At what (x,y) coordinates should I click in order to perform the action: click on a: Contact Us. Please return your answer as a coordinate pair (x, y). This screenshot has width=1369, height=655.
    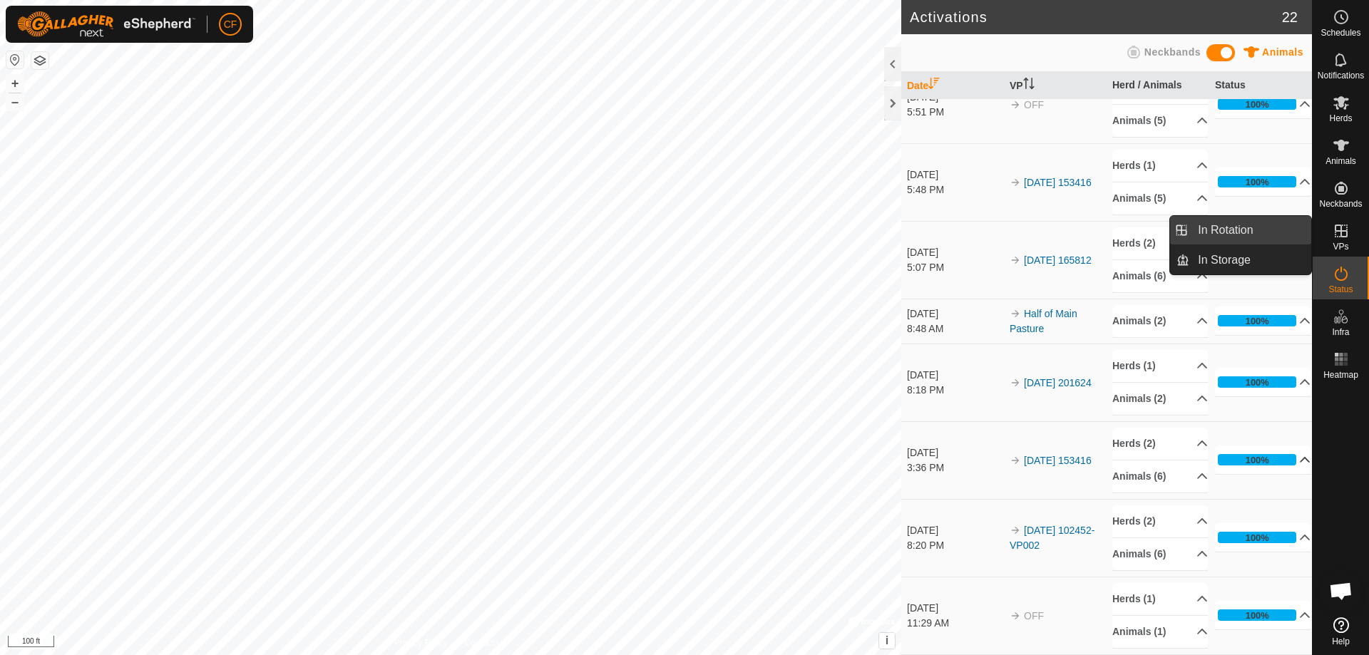
    Looking at the image, I should click on (486, 643).